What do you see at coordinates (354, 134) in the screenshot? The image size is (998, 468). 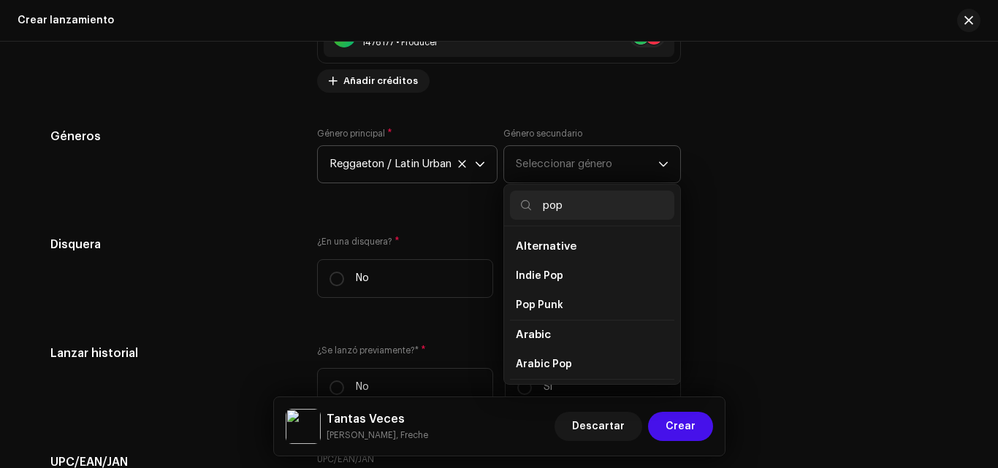 I see `label: Género principal` at bounding box center [354, 134].